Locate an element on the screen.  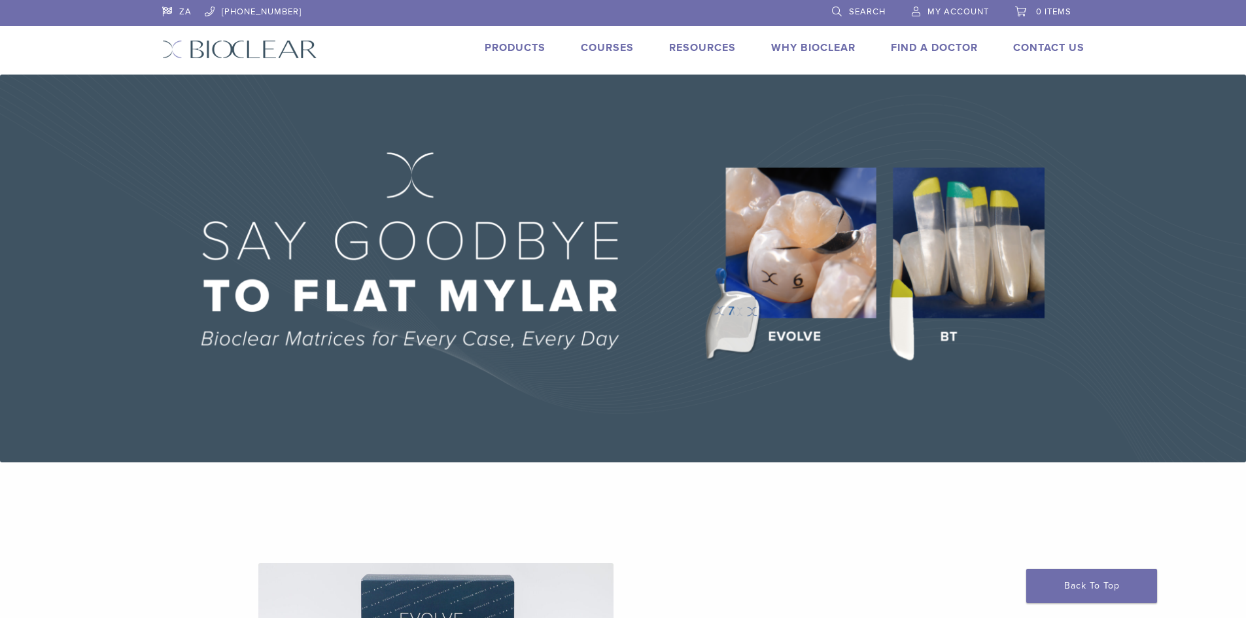
a: Courses is located at coordinates (607, 48).